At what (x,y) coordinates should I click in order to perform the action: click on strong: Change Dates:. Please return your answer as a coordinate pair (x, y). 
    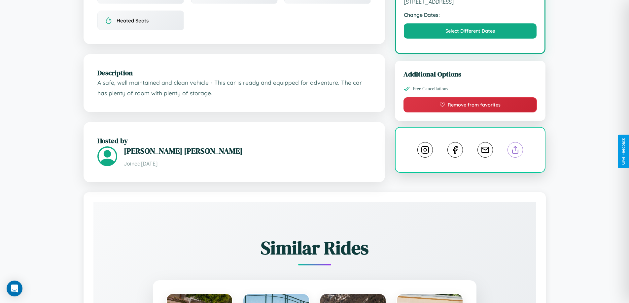
    Looking at the image, I should click on (470, 15).